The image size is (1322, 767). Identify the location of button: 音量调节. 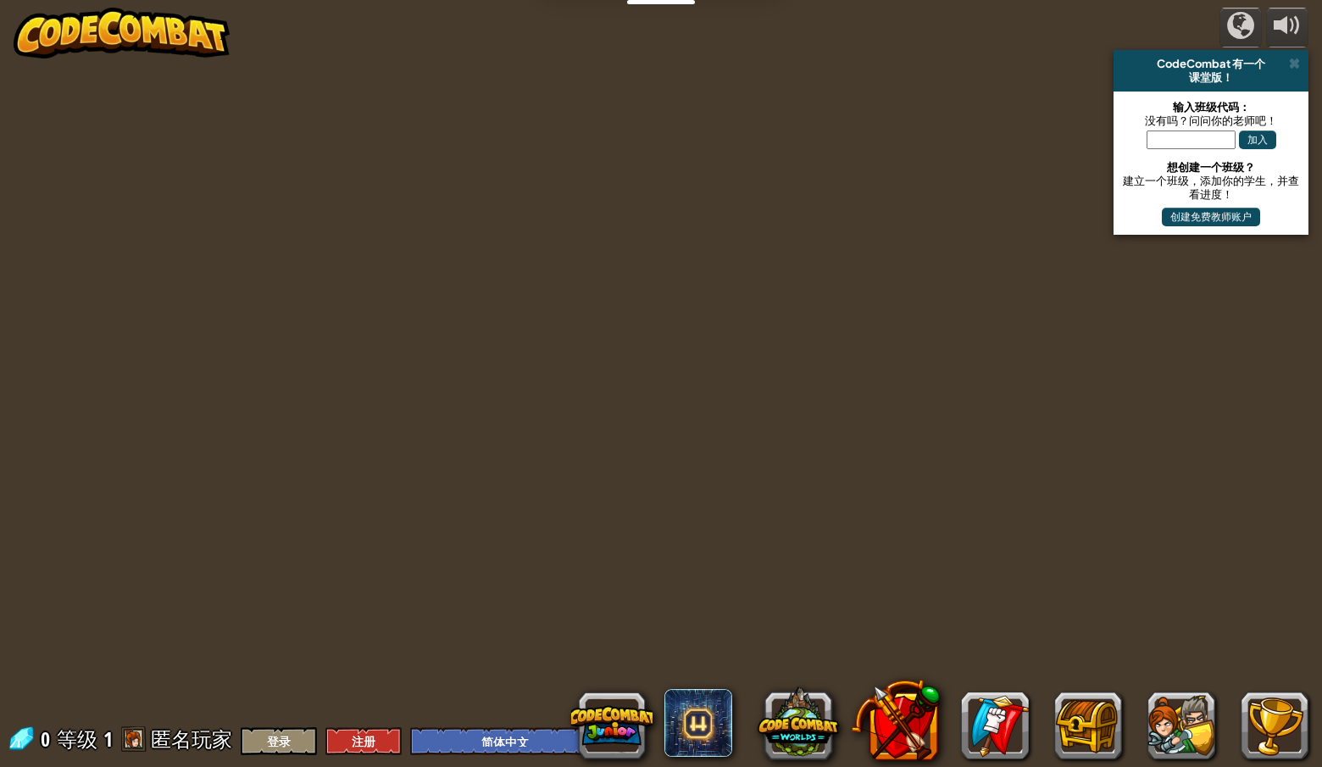
(1287, 27).